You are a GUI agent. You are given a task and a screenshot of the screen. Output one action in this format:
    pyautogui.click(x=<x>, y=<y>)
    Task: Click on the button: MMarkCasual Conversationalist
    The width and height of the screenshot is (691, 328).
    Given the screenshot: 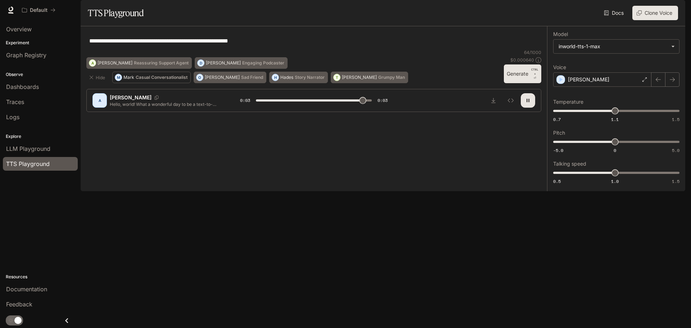 What is the action you would take?
    pyautogui.click(x=152, y=77)
    